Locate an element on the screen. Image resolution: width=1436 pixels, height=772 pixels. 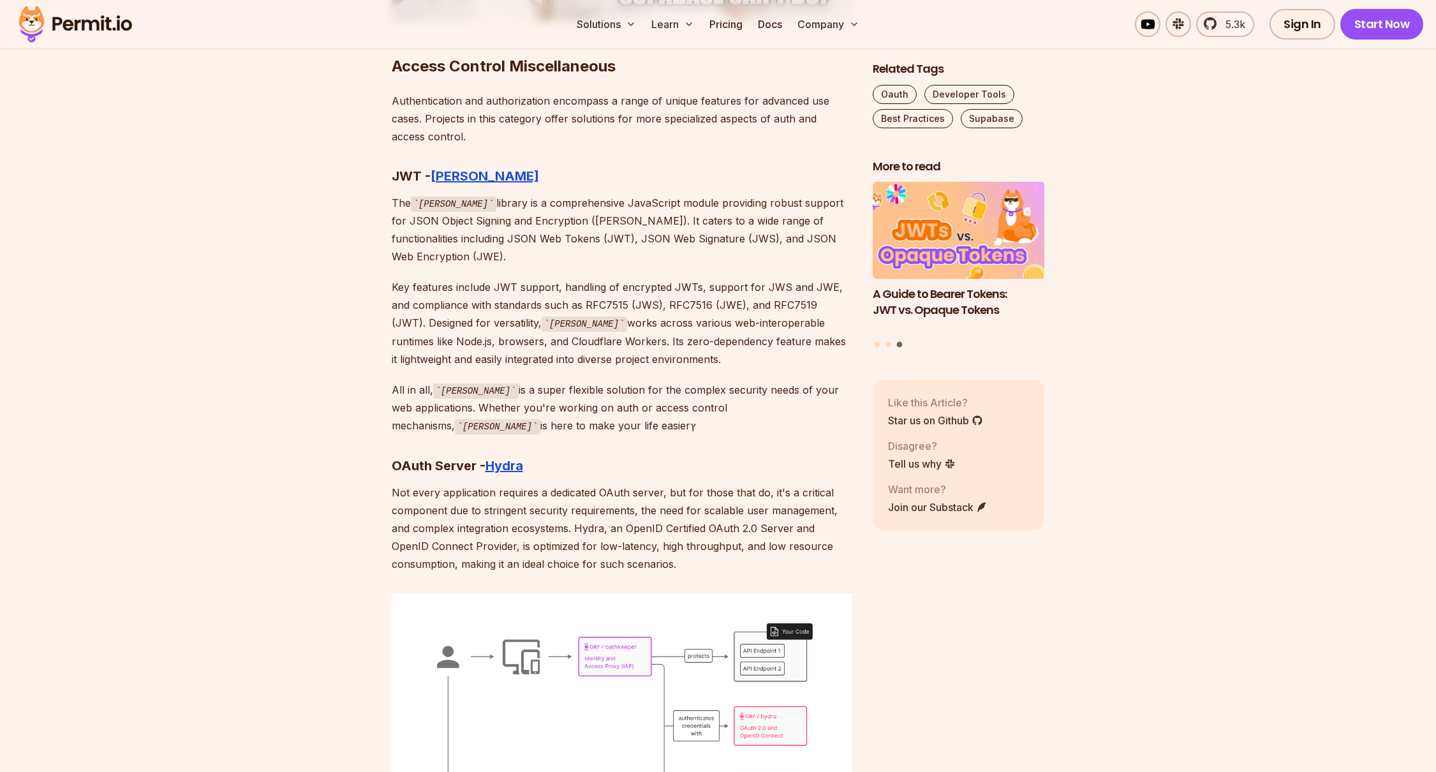
li: 3 of 3 is located at coordinates (959, 258).